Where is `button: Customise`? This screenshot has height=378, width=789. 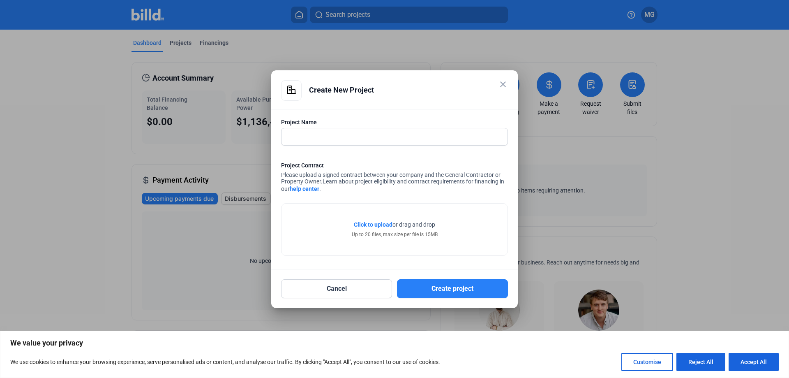 button: Customise is located at coordinates (647, 362).